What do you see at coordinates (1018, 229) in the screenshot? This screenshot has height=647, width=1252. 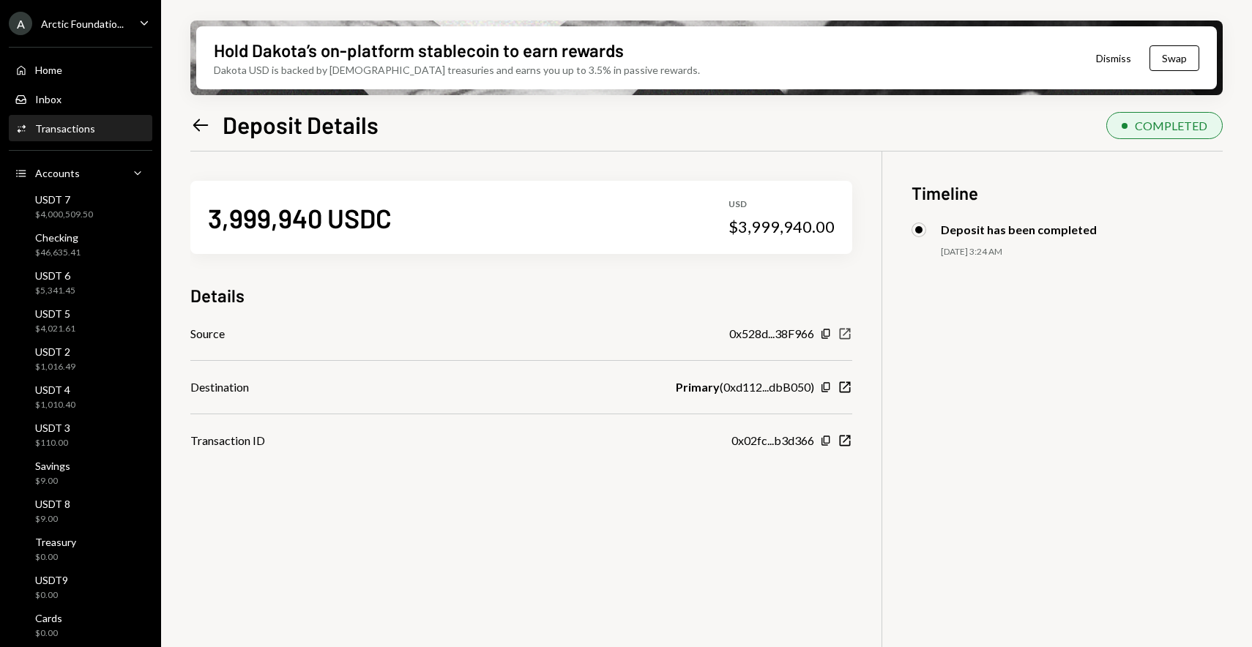 I see `div: Deposit has been completed` at bounding box center [1018, 229].